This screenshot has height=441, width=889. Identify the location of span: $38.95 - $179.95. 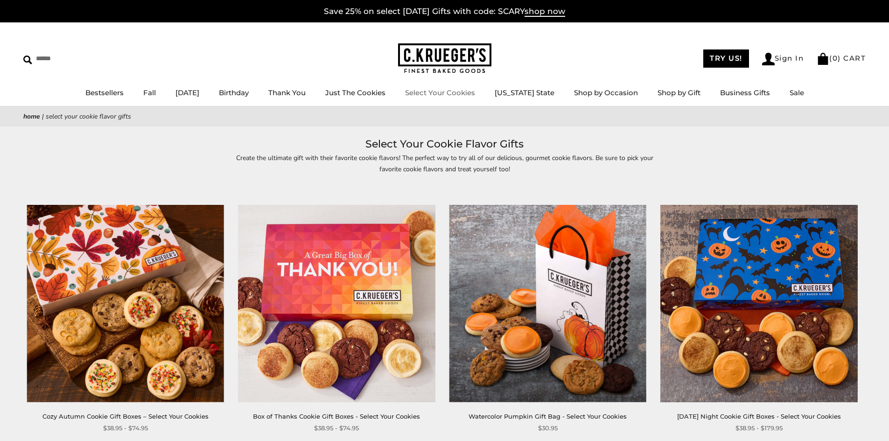
(758, 428).